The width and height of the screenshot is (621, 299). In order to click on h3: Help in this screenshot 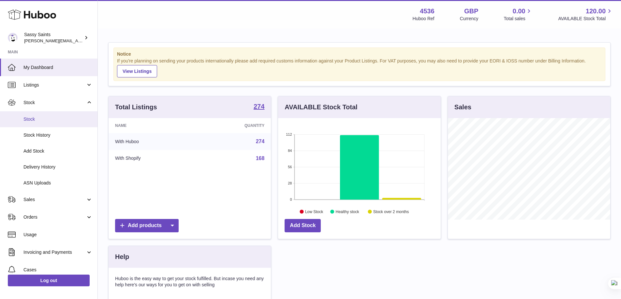, I will do `click(122, 257)`.